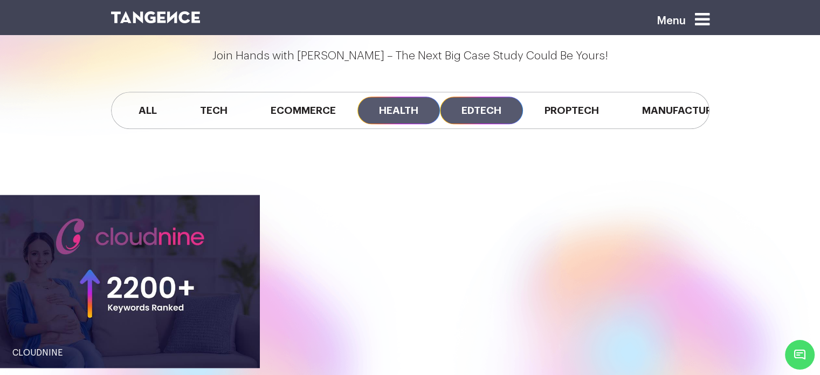 The image size is (820, 375). Describe the element at coordinates (481, 110) in the screenshot. I see `span: Edtech` at that location.